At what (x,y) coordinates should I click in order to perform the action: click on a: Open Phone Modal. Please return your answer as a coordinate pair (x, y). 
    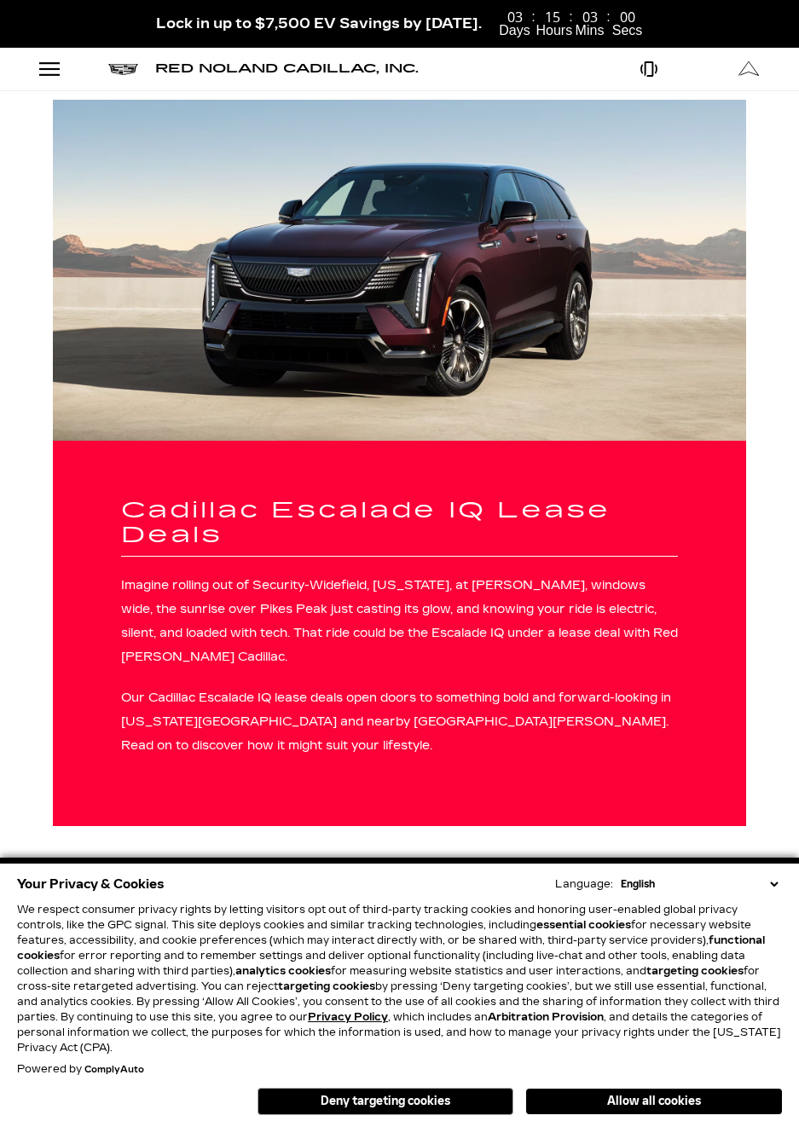
    Looking at the image, I should click on (649, 69).